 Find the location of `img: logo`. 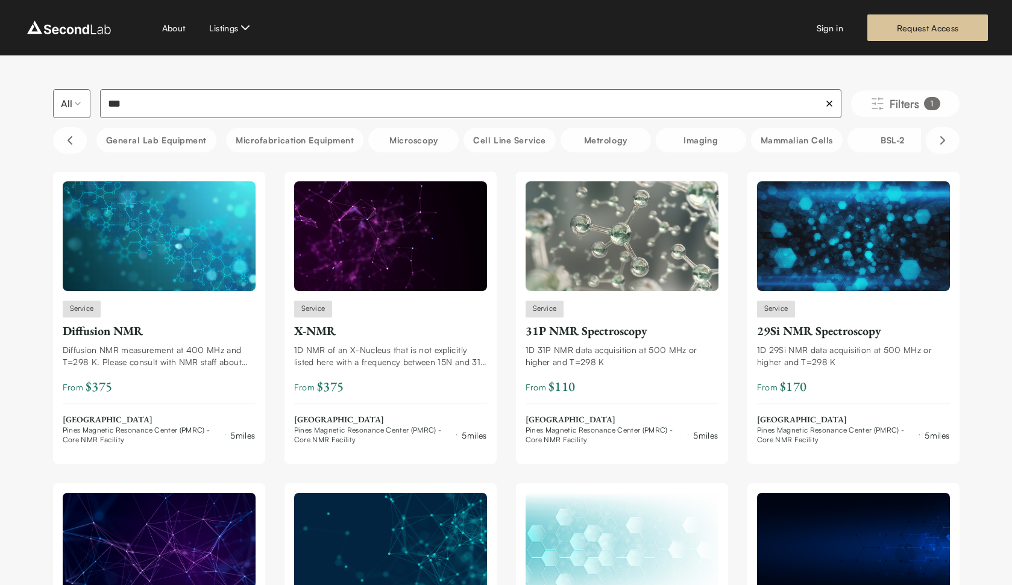

img: logo is located at coordinates (69, 28).